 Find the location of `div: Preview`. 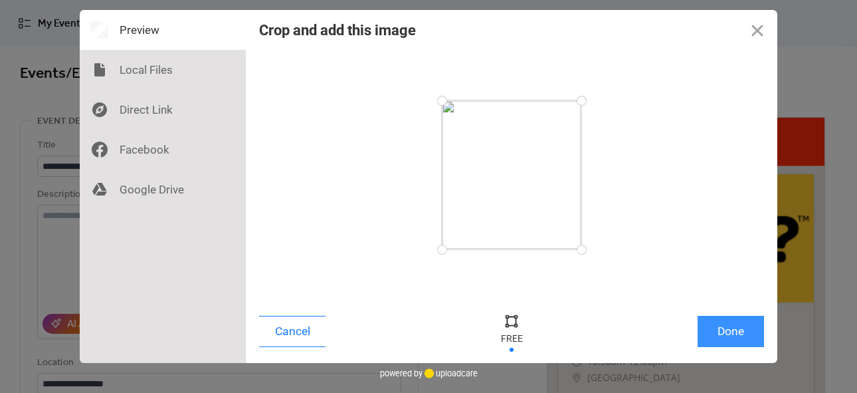

div: Preview is located at coordinates (163, 30).